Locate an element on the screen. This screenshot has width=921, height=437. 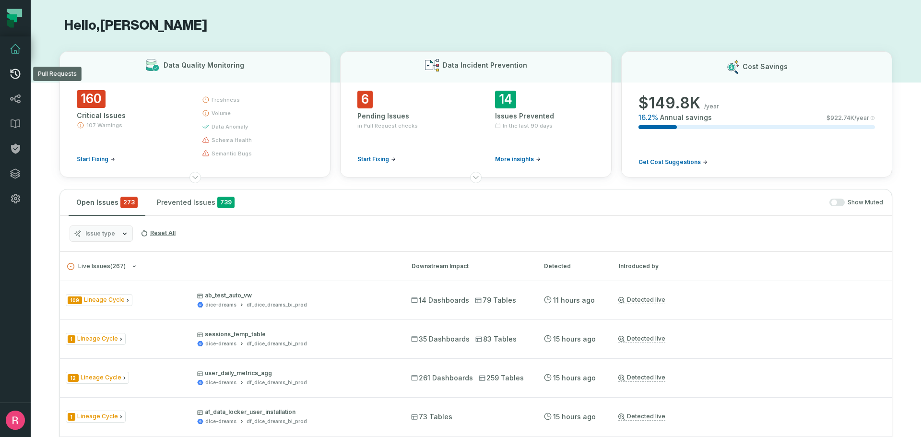
span: More insights is located at coordinates (514, 159).